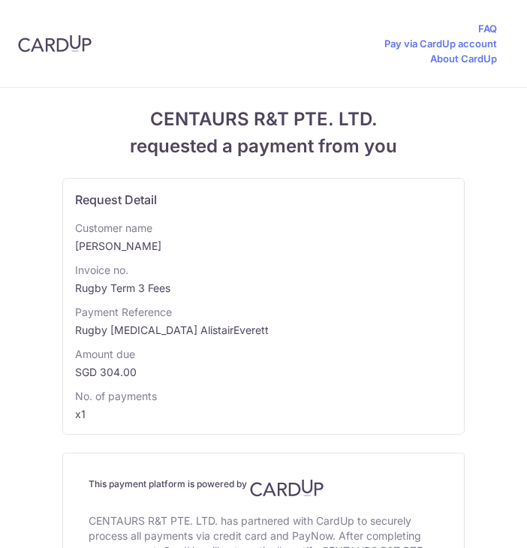 The height and width of the screenshot is (548, 527). Describe the element at coordinates (123, 312) in the screenshot. I see `span: translation missing: en.payment_reference` at that location.